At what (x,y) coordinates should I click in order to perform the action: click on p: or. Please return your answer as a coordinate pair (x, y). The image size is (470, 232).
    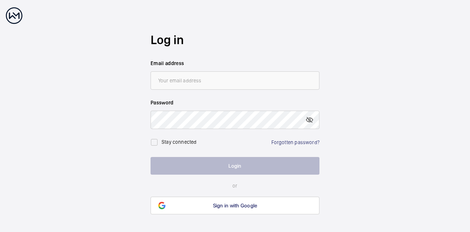
    Looking at the image, I should click on (235, 185).